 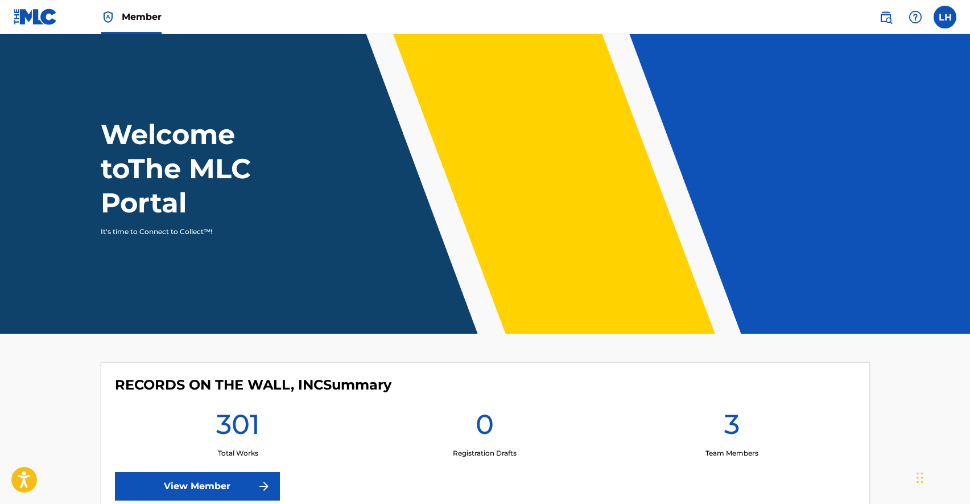 What do you see at coordinates (945, 17) in the screenshot?
I see `div: User Menu` at bounding box center [945, 17].